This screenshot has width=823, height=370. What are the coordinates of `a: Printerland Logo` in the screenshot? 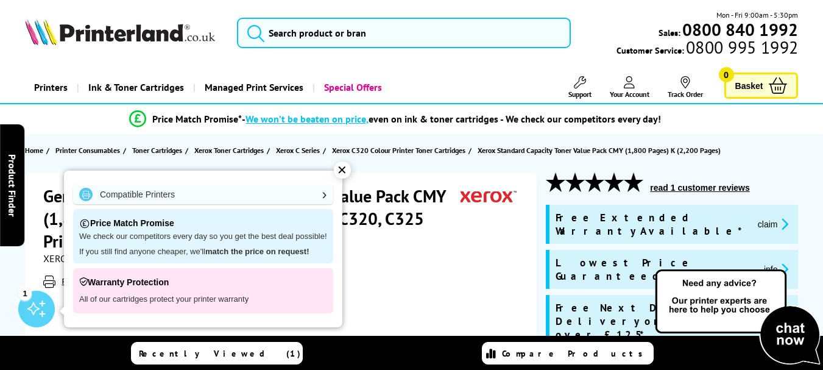 It's located at (124, 33).